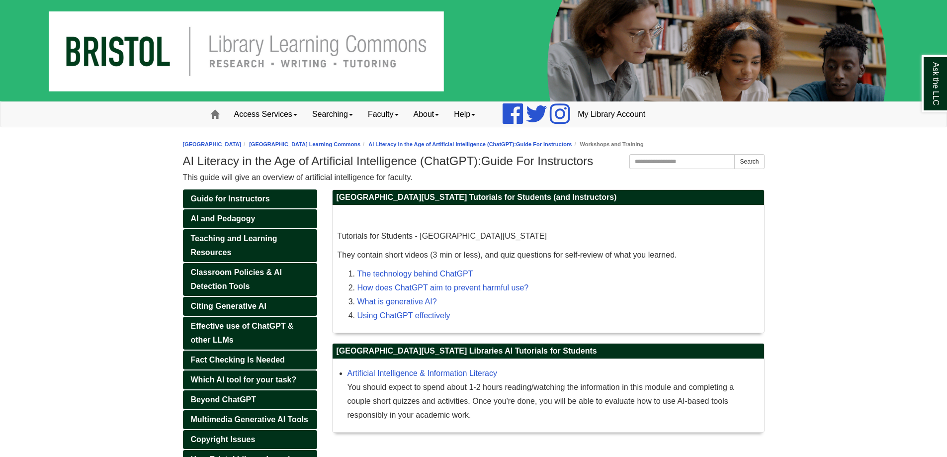 The height and width of the screenshot is (457, 947). Describe the element at coordinates (608, 144) in the screenshot. I see `li: Workshops and Training` at that location.